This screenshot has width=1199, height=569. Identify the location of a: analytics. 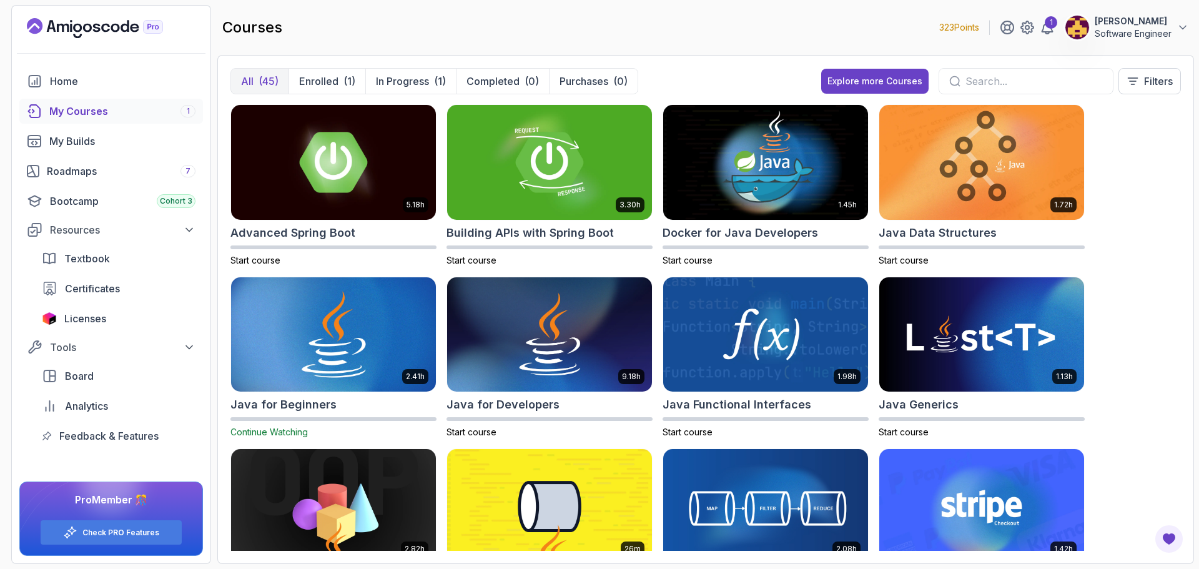
(119, 406).